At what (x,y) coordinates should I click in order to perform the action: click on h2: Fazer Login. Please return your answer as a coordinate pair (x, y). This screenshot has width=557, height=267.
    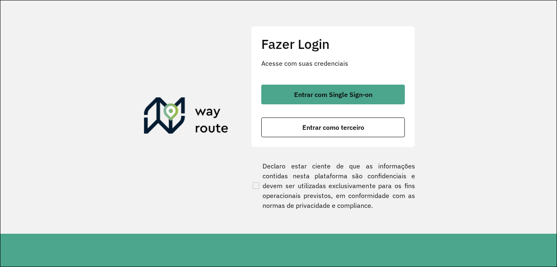
    Looking at the image, I should click on (333, 44).